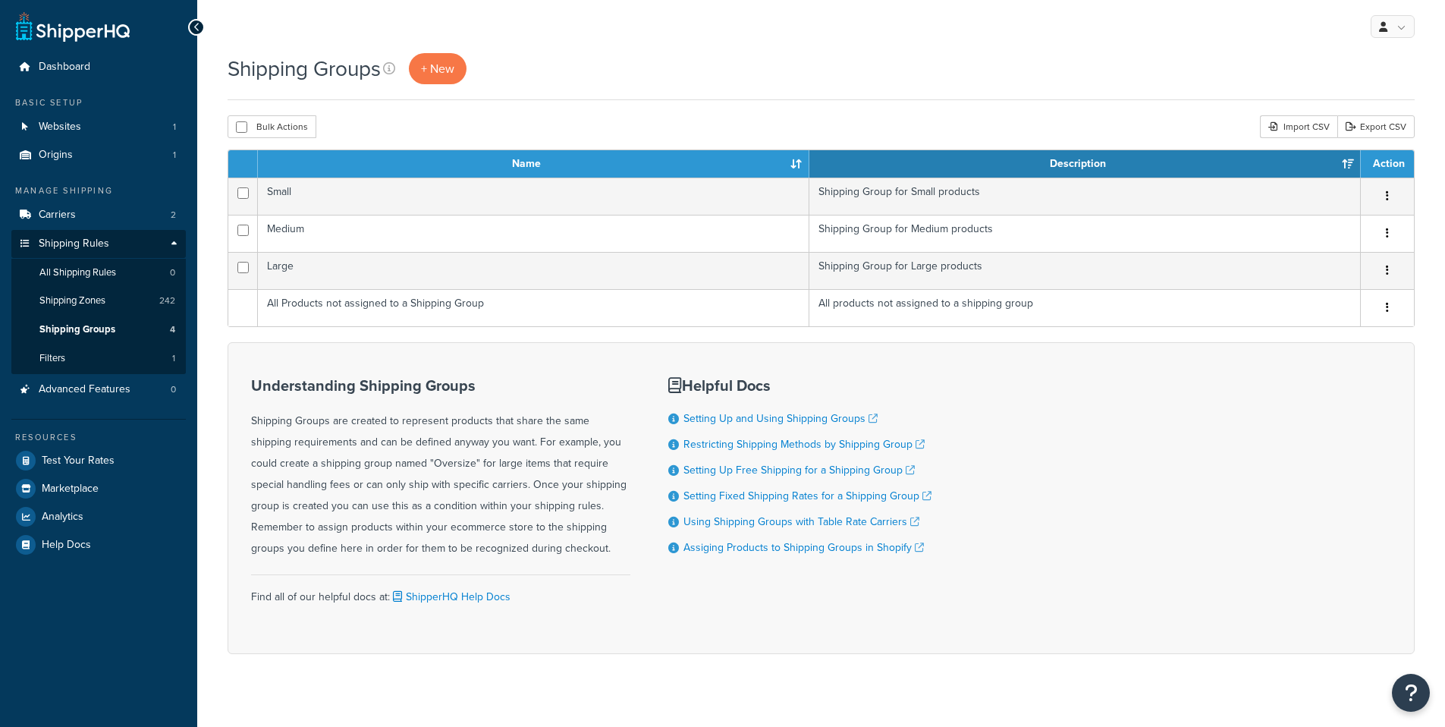  Describe the element at coordinates (807, 495) in the screenshot. I see `a: Setting Fixed Shipping Rates for a Shipping Group` at that location.